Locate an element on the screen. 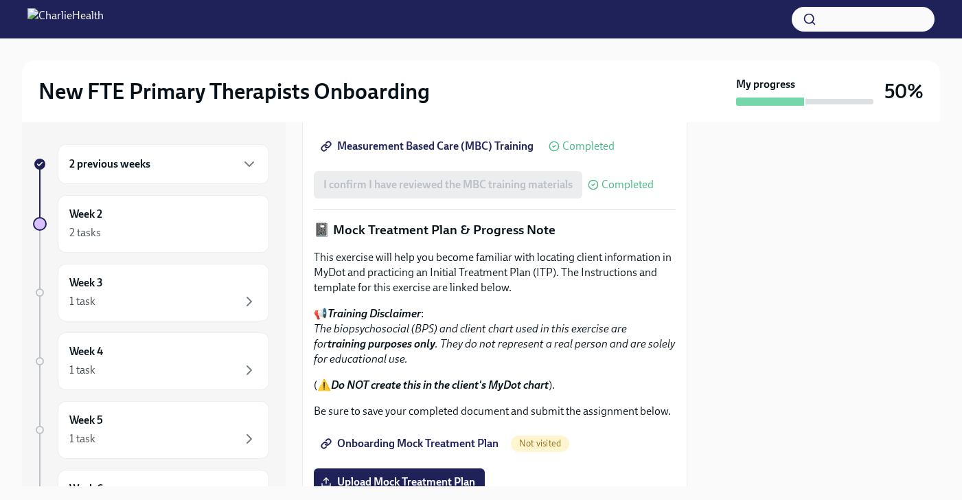 Image resolution: width=962 pixels, height=500 pixels. a: Week 51 task is located at coordinates (151, 430).